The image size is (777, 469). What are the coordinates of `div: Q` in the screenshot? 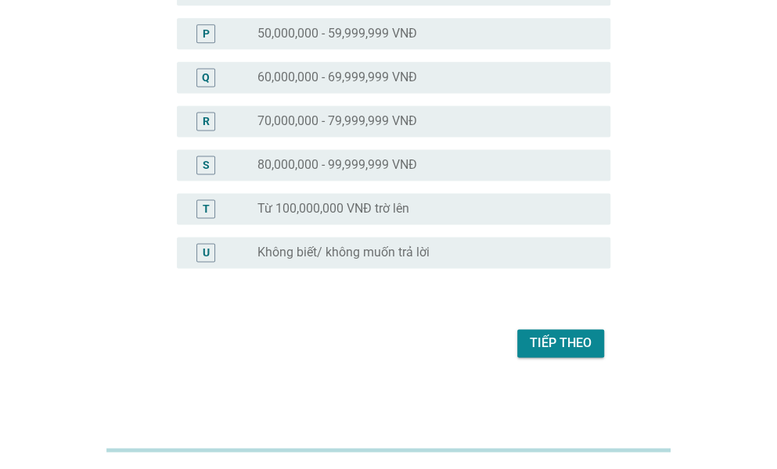 It's located at (206, 77).